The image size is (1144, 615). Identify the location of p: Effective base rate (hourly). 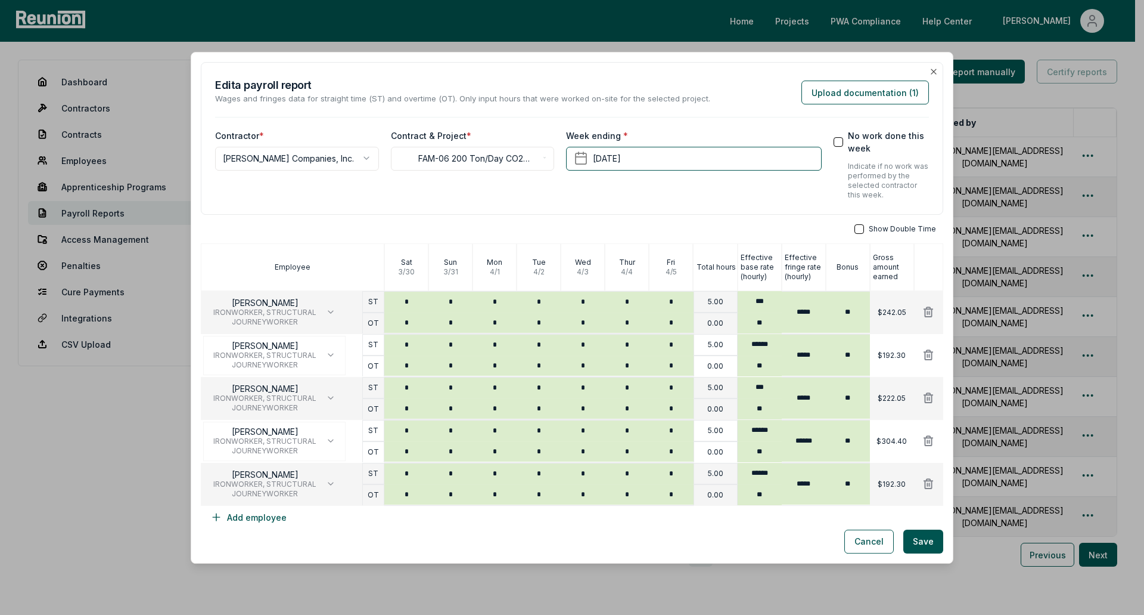
(761, 266).